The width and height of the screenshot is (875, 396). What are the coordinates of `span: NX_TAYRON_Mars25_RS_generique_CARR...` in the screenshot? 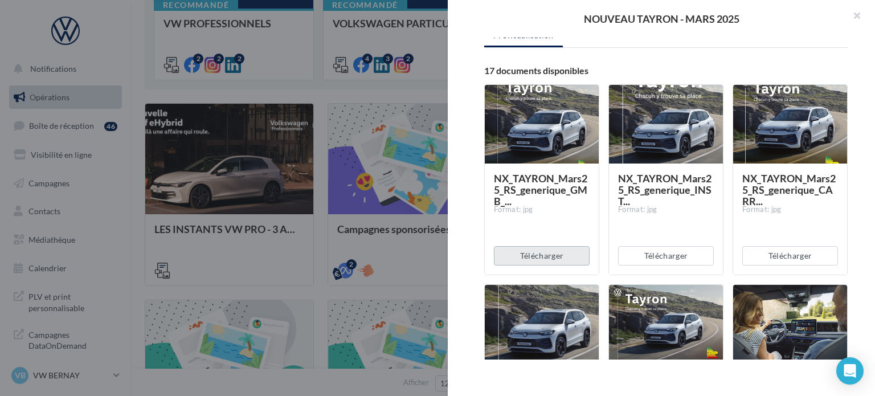 It's located at (789, 190).